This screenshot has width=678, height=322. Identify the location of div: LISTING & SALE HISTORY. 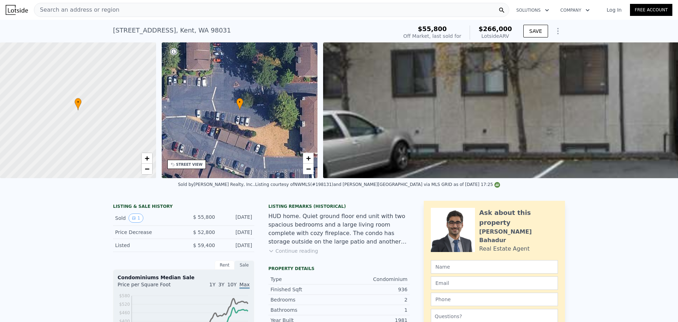
(184, 207).